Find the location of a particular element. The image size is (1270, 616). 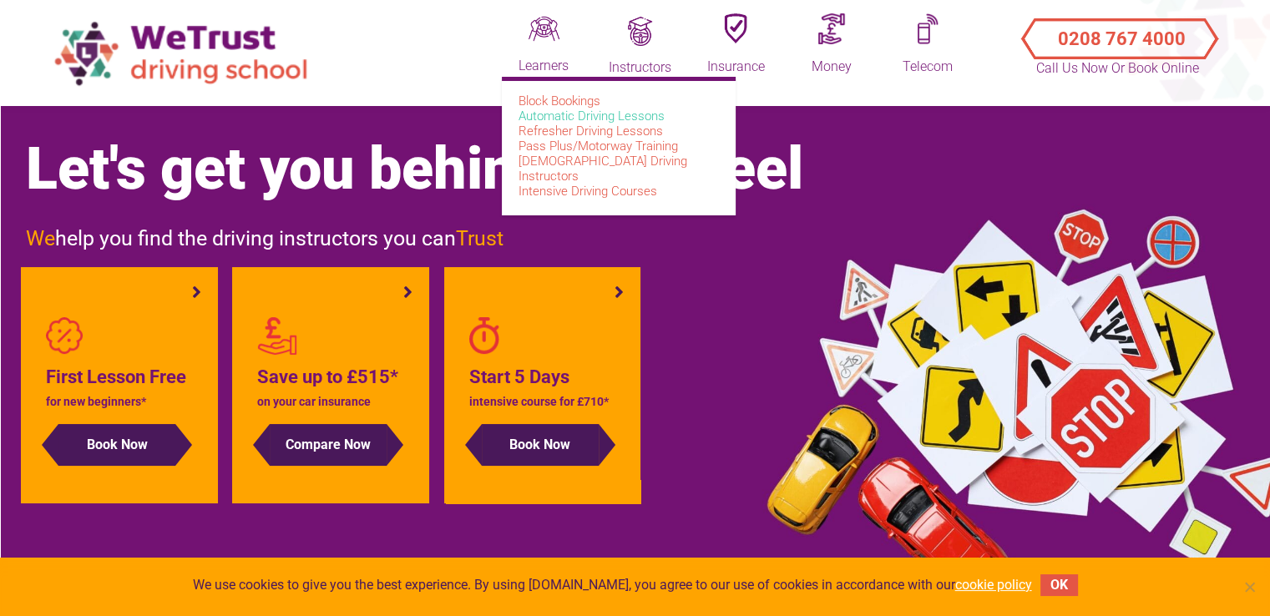

span: for new beginners* is located at coordinates (96, 402).